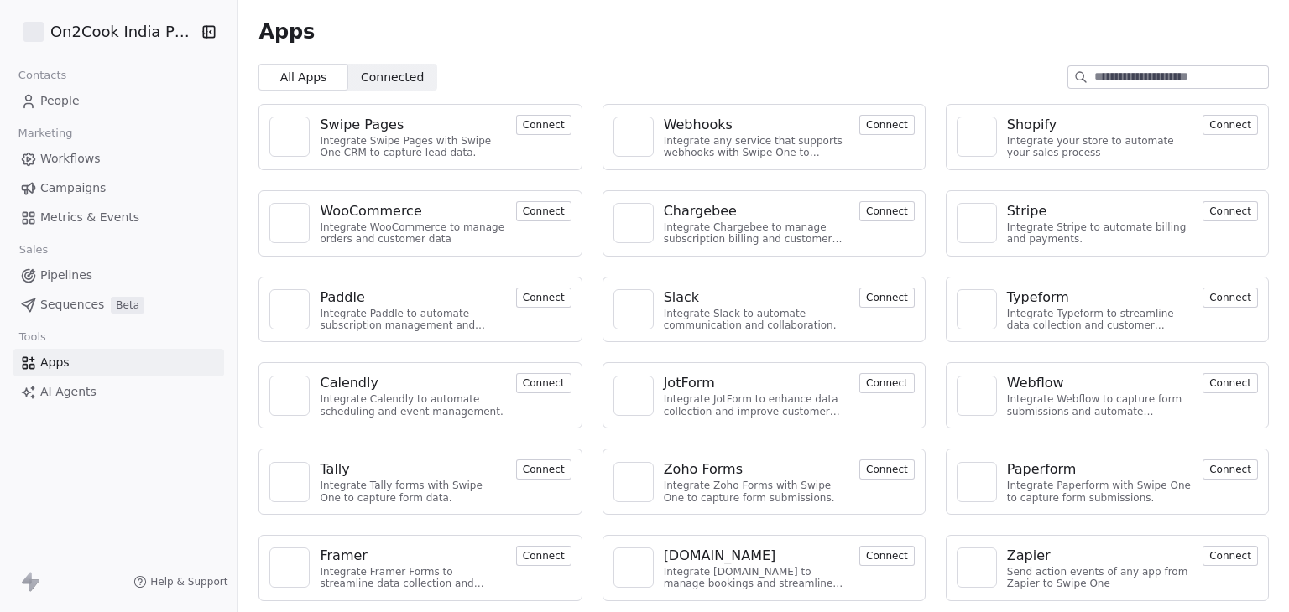  Describe the element at coordinates (128, 305) in the screenshot. I see `span: Beta` at that location.